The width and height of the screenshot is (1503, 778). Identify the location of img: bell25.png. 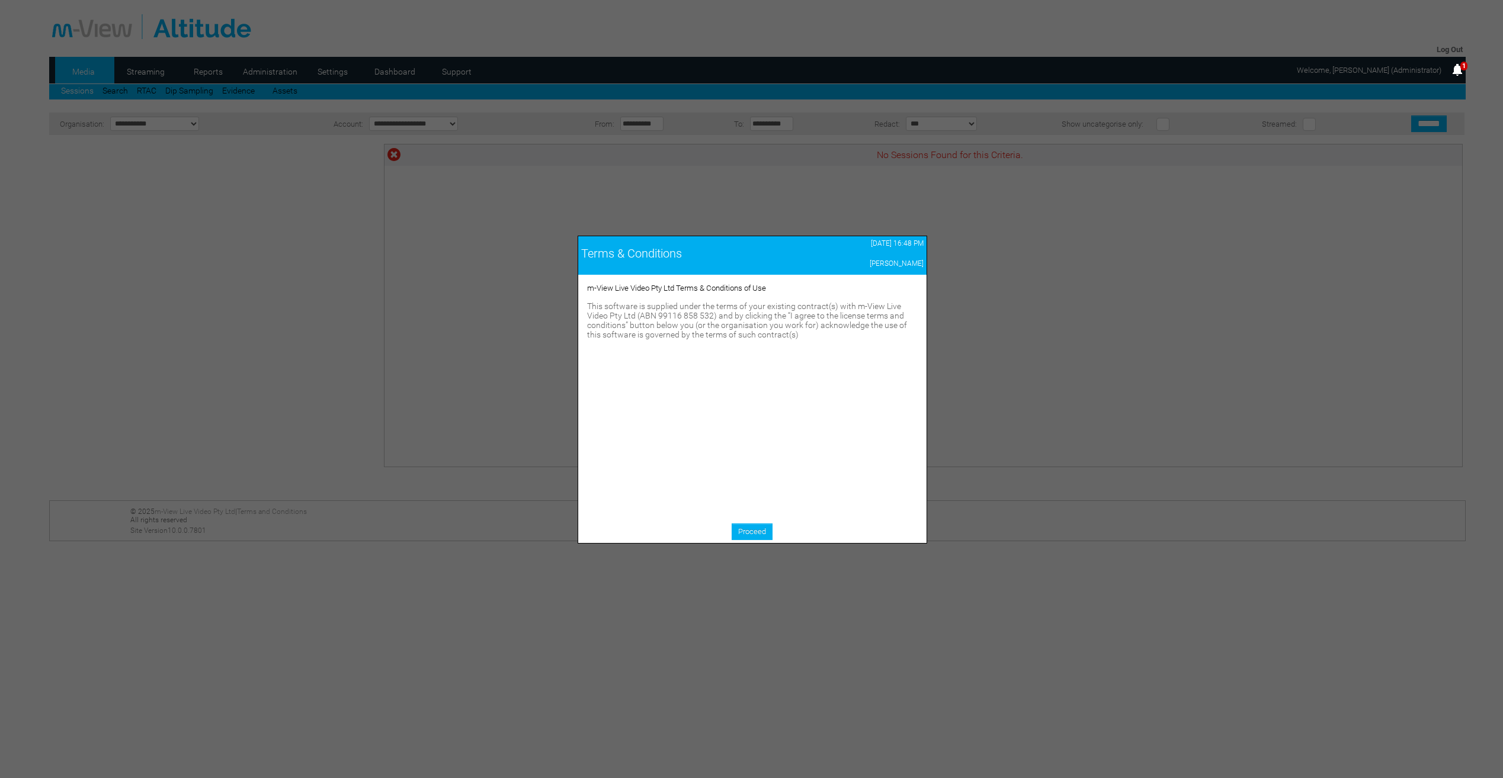
(1457, 70).